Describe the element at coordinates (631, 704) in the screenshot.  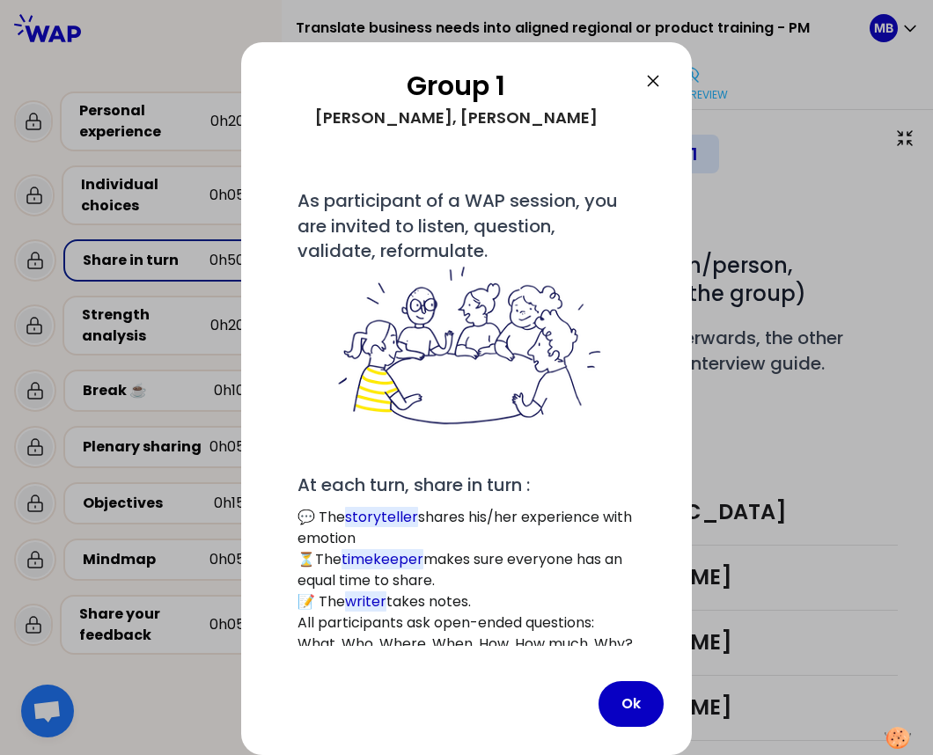
I see `button: Ok` at that location.